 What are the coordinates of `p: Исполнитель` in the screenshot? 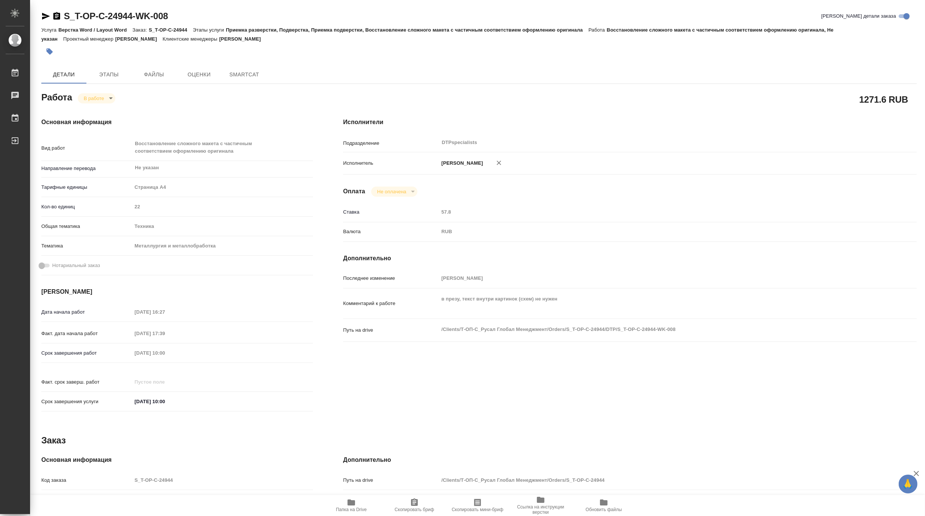 It's located at (391, 163).